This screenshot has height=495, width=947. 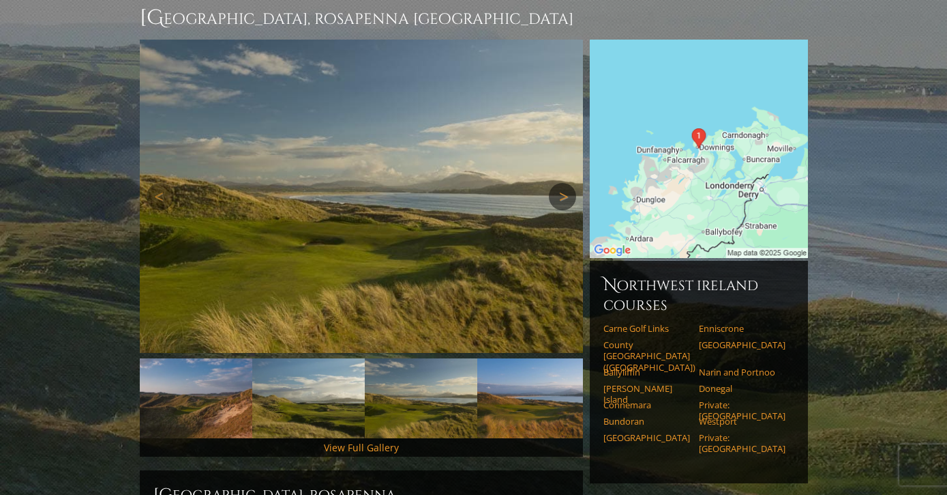 What do you see at coordinates (742, 328) in the screenshot?
I see `a: Enniscrone` at bounding box center [742, 328].